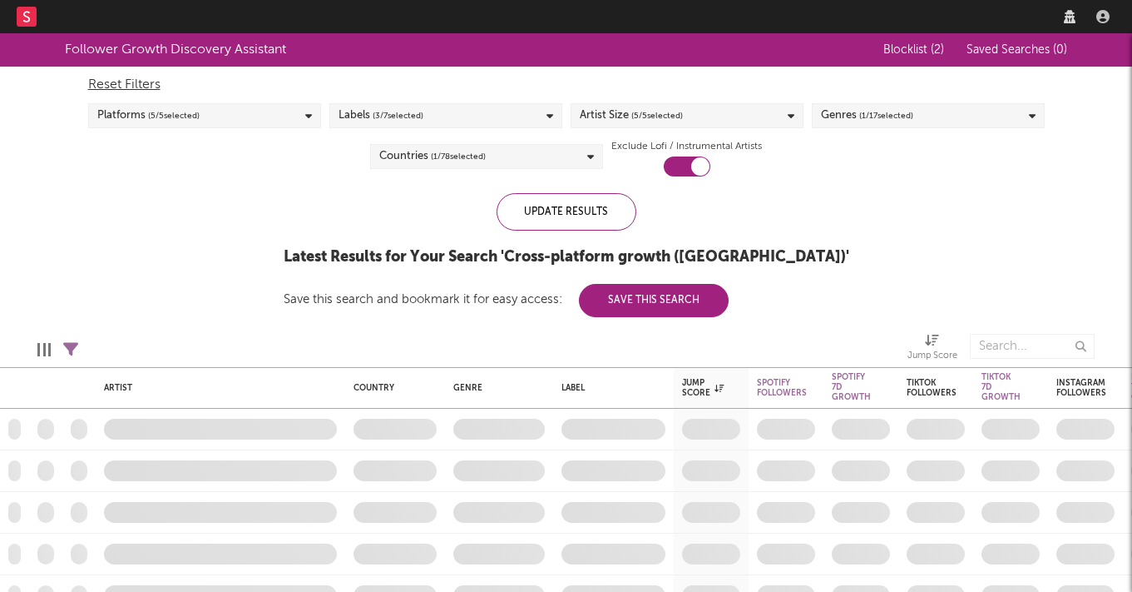 The width and height of the screenshot is (1132, 592). I want to click on div: Save this search and bookmark it for easy access:, so click(506, 299).